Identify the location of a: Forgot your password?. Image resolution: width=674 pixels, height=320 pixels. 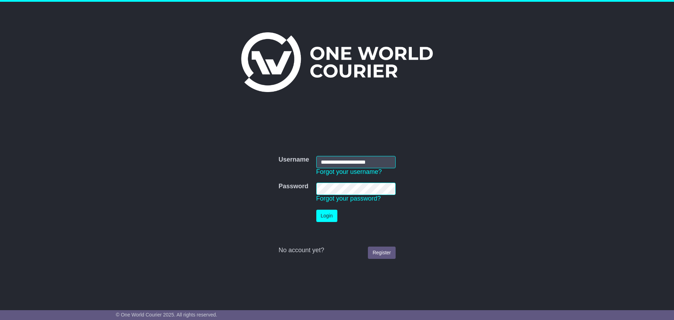
(349, 198).